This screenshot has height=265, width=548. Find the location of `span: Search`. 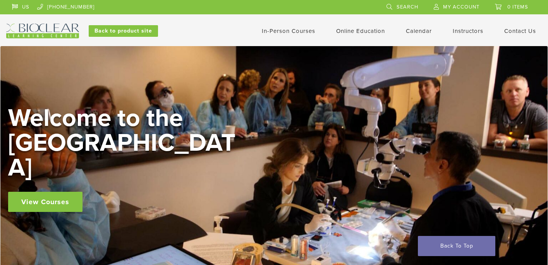

span: Search is located at coordinates (408, 7).